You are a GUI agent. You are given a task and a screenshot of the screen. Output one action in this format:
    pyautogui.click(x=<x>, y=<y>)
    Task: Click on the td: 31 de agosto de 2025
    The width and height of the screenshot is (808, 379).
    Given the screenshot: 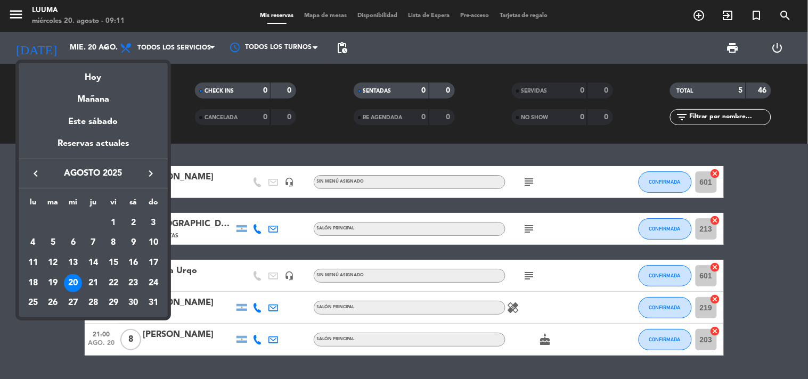 What is the action you would take?
    pyautogui.click(x=153, y=303)
    